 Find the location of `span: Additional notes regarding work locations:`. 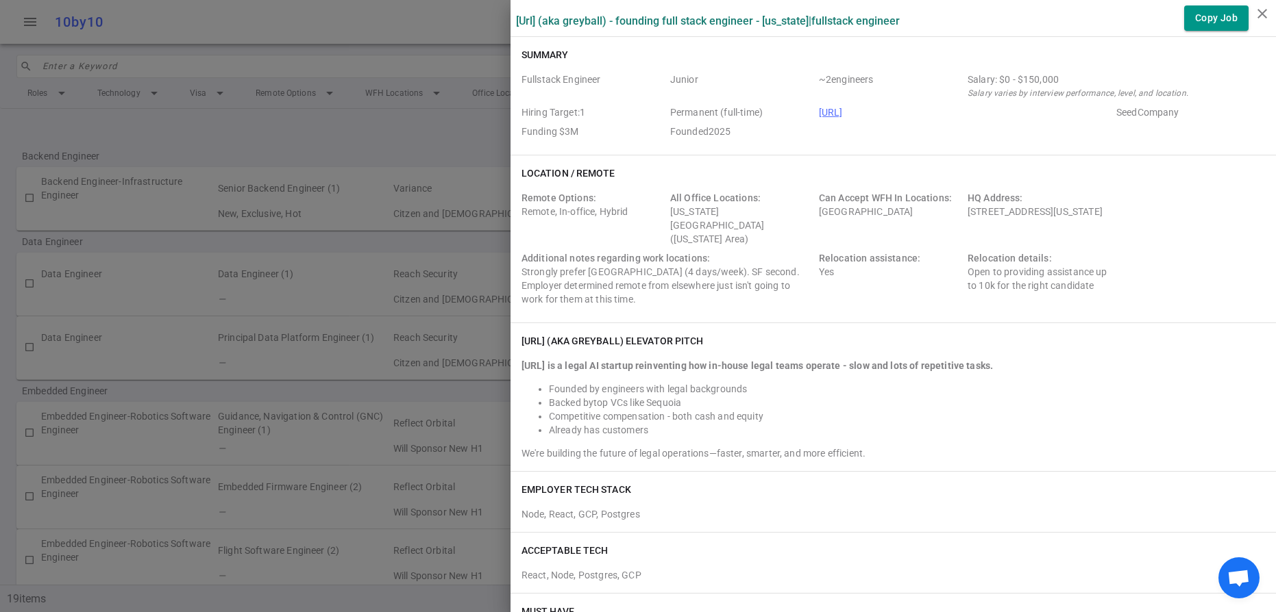

span: Additional notes regarding work locations: is located at coordinates (615, 258).